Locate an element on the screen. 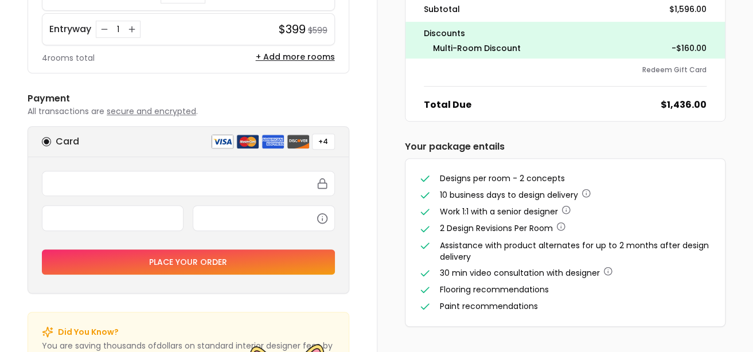  button: Place your order is located at coordinates (188, 262).